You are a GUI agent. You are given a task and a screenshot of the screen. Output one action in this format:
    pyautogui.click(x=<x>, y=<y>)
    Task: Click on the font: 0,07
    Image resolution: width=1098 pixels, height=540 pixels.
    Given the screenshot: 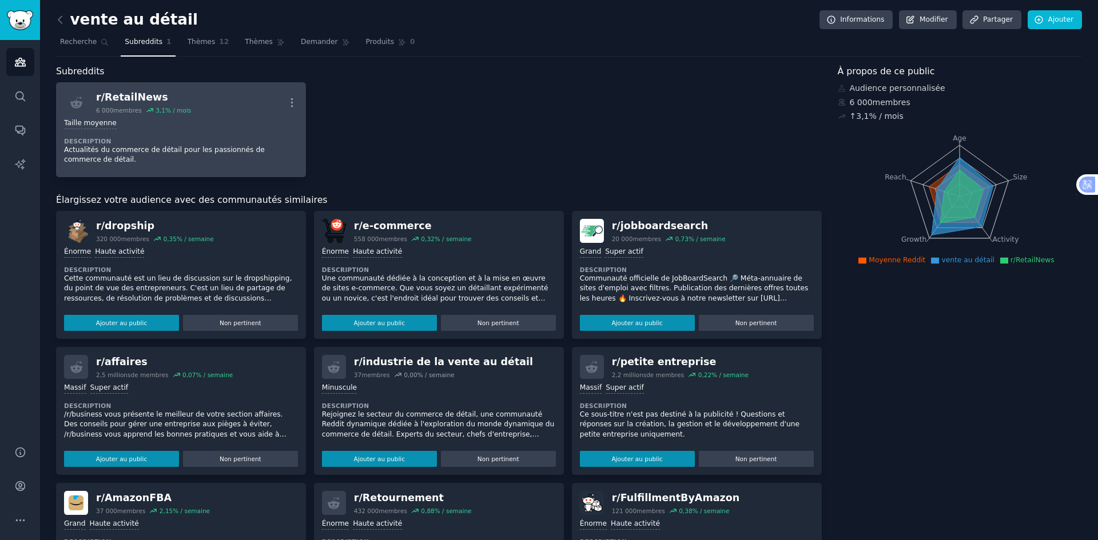 What is the action you would take?
    pyautogui.click(x=189, y=375)
    